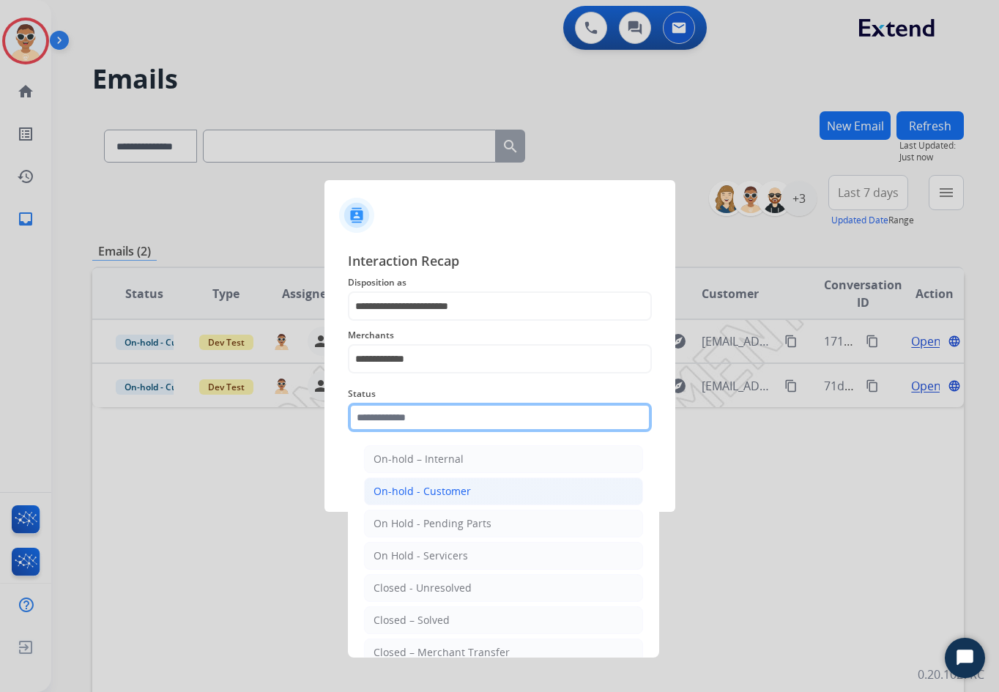  I want to click on span: Merchants, so click(499, 335).